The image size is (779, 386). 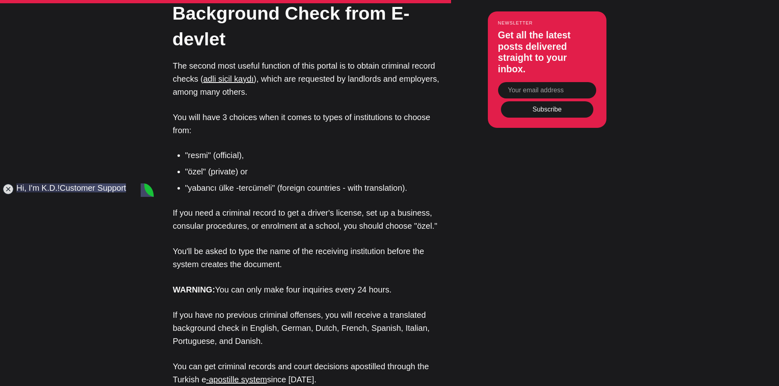 What do you see at coordinates (310, 220) in the screenshot?
I see `p: If you need a criminal record to get a driver's license, set up a business, consular procedures, ...` at bounding box center [310, 220].